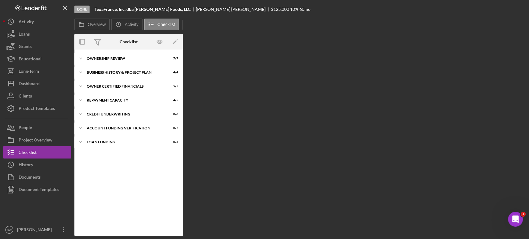 This screenshot has width=529, height=239. What do you see at coordinates (24, 35) in the screenshot?
I see `div: Loans` at bounding box center [24, 35].